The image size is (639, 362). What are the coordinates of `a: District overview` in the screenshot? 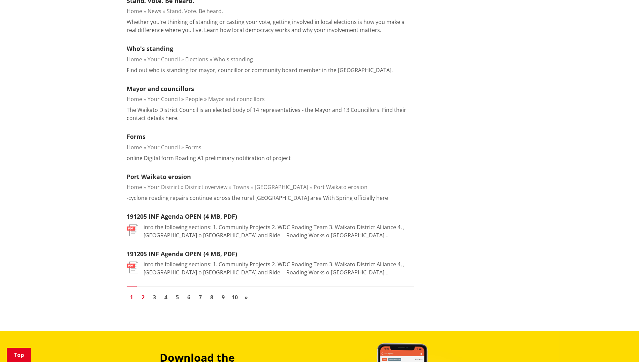 It's located at (206, 187).